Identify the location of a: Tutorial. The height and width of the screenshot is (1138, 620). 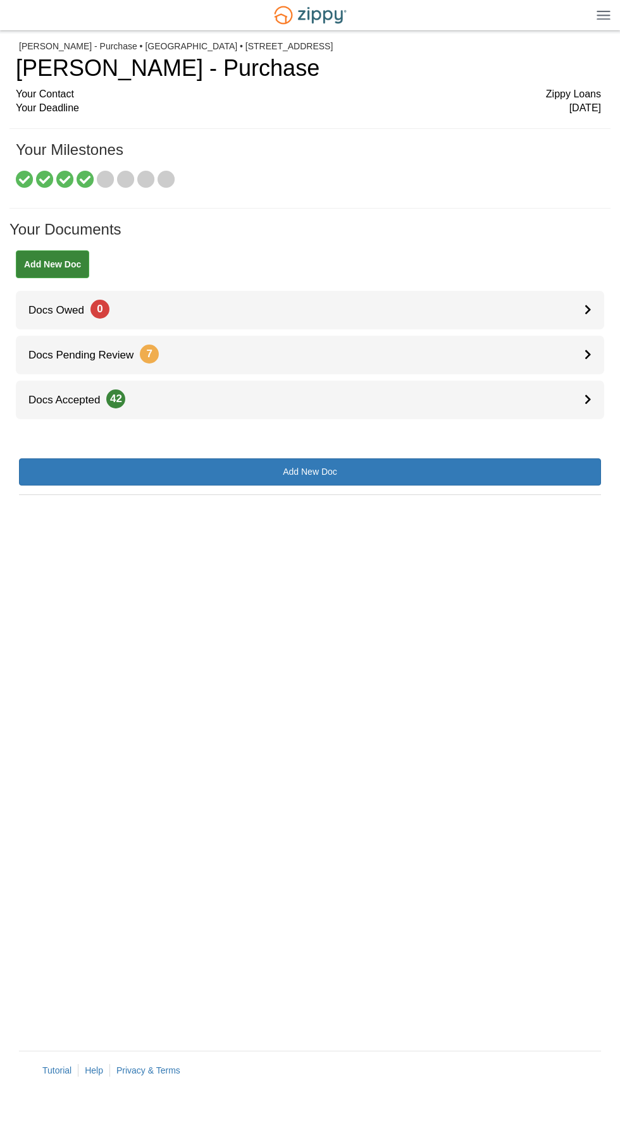
(57, 1070).